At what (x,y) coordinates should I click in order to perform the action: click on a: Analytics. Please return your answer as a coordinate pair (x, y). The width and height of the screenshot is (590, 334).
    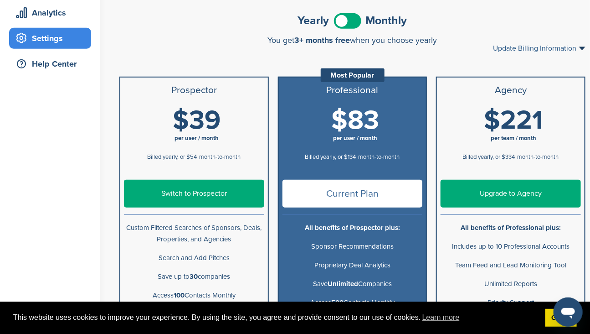
    Looking at the image, I should click on (50, 13).